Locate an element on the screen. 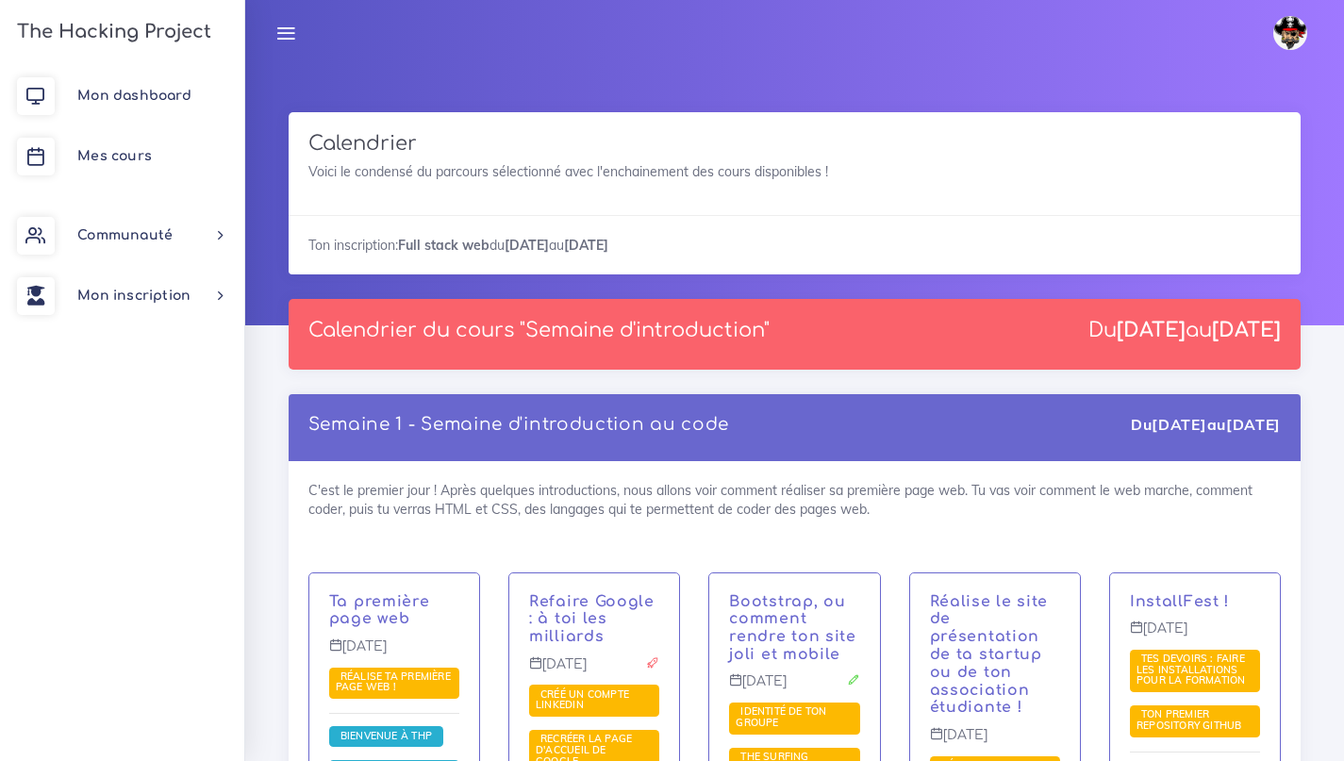 This screenshot has height=761, width=1344. a: Bienvenue à THP is located at coordinates (386, 736).